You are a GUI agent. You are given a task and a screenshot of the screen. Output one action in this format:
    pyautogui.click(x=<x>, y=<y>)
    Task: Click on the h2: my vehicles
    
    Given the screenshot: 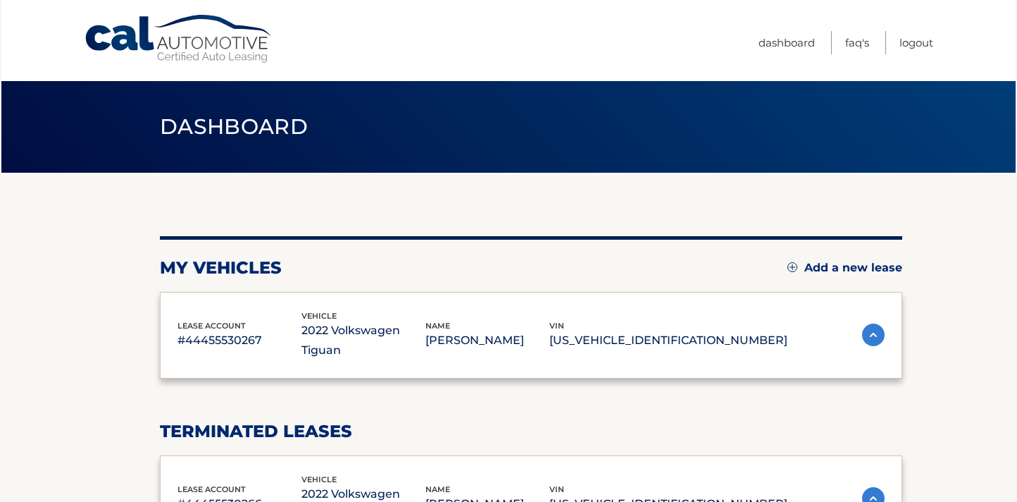 What is the action you would take?
    pyautogui.click(x=220, y=268)
    